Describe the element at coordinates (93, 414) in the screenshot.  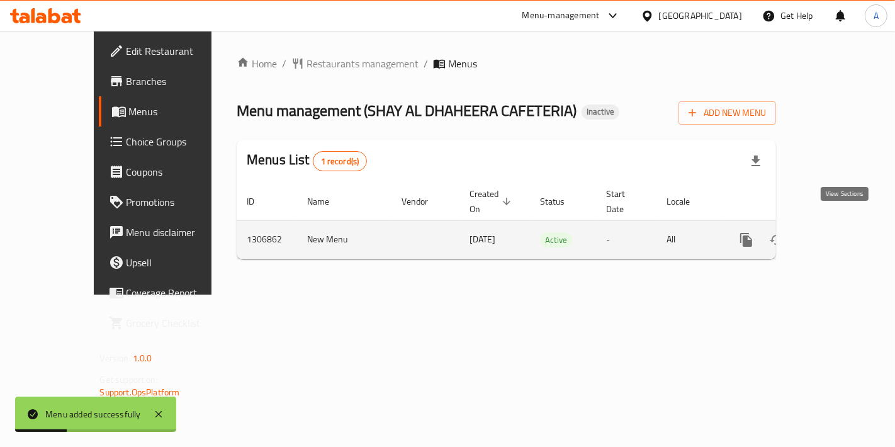
I see `div: Menu added successfully` at that location.